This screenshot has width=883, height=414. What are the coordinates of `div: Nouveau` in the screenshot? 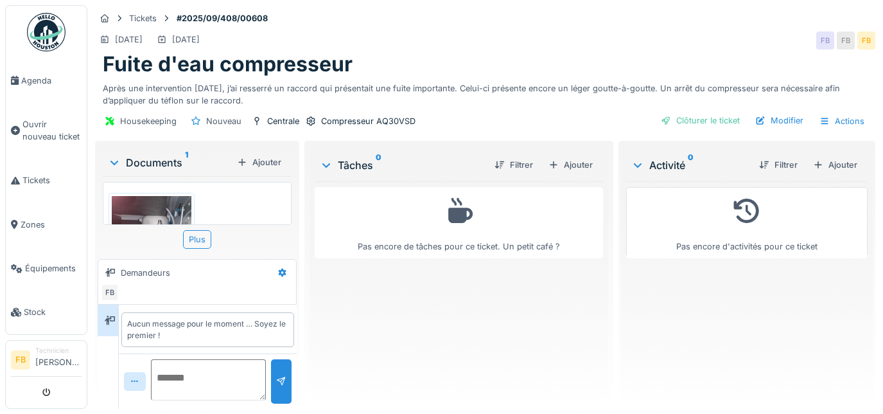 It's located at (223, 121).